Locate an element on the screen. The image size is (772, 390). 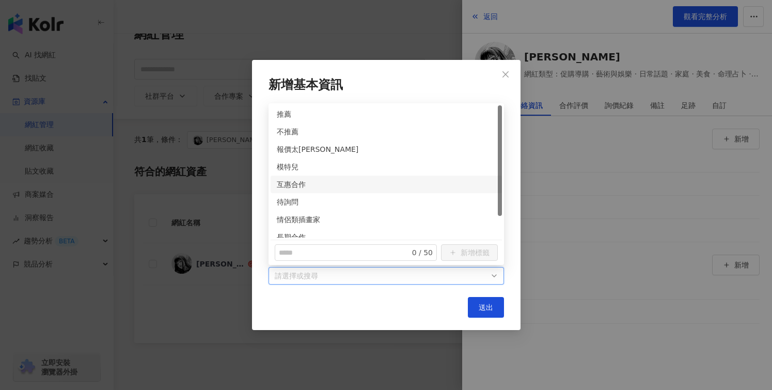
button: Close is located at coordinates (505, 74).